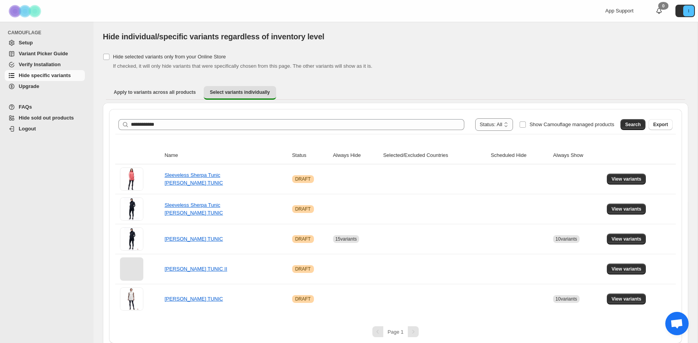 Image resolution: width=698 pixels, height=343 pixels. Describe the element at coordinates (661, 125) in the screenshot. I see `span: Export` at that location.